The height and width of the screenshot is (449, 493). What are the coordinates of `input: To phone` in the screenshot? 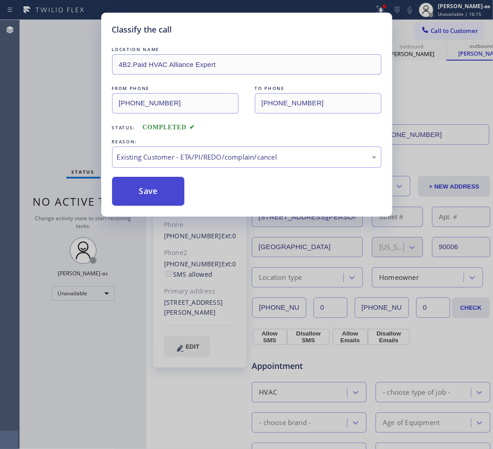 It's located at (318, 103).